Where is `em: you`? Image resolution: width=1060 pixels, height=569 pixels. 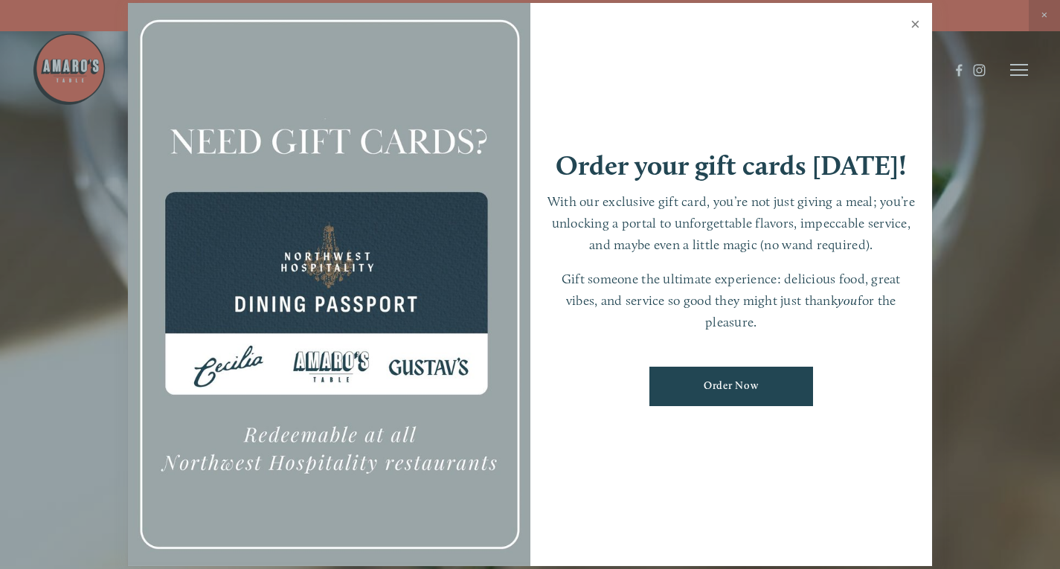
em: you is located at coordinates (847, 300).